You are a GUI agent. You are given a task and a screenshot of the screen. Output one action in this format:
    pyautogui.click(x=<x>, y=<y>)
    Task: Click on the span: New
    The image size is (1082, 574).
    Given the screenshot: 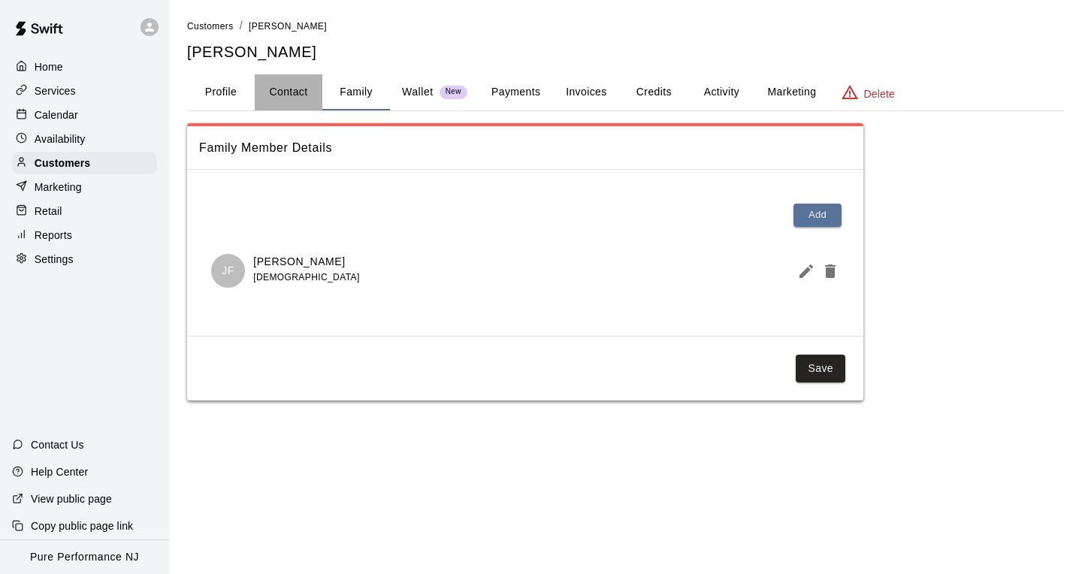 What is the action you would take?
    pyautogui.click(x=453, y=92)
    